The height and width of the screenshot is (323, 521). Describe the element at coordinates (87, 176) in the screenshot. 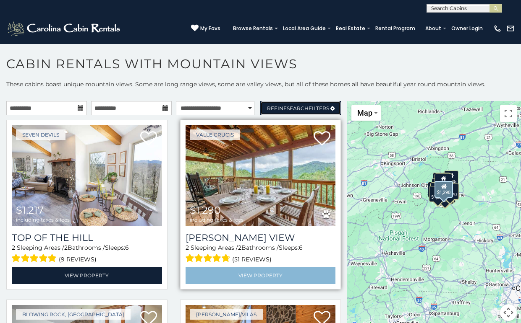

I see `a: Top Of The Hill $1,217 including taxes & fees` at that location.